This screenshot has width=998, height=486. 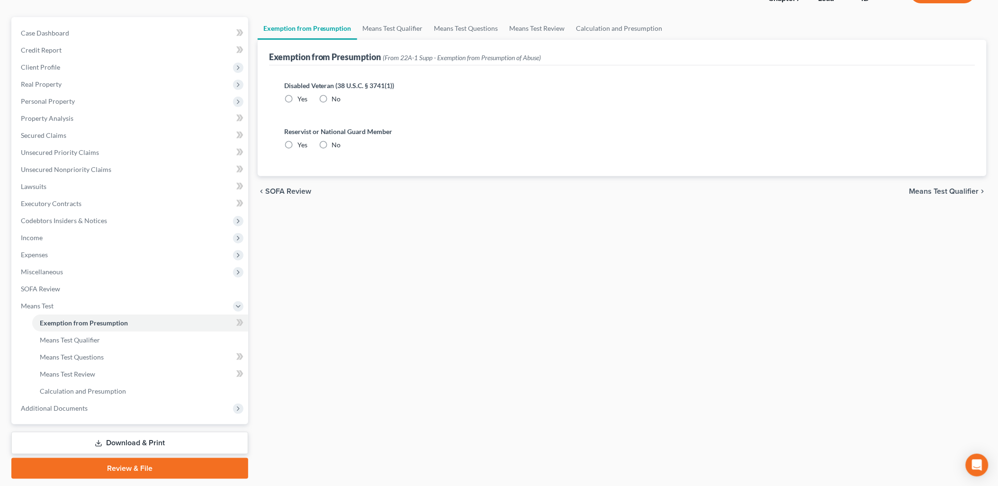 I want to click on a: Property Analysis, so click(x=131, y=118).